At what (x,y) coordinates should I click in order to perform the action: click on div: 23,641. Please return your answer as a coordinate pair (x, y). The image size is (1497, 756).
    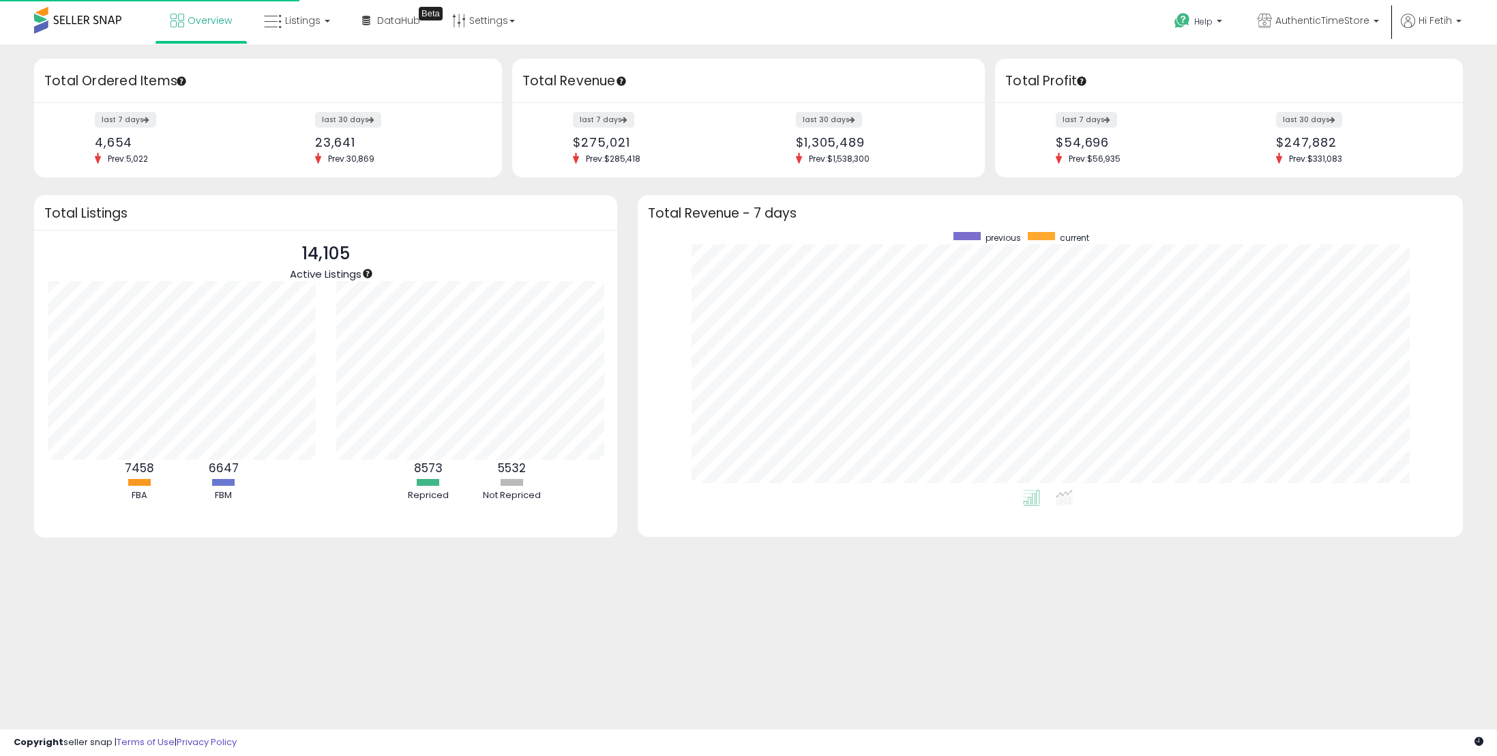
    Looking at the image, I should click on (396, 142).